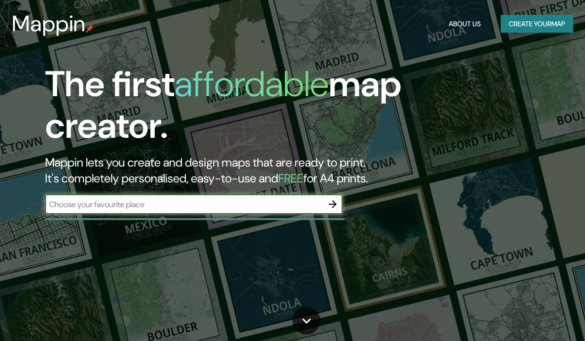 Image resolution: width=585 pixels, height=341 pixels. What do you see at coordinates (49, 24) in the screenshot?
I see `h3: Mappin` at bounding box center [49, 24].